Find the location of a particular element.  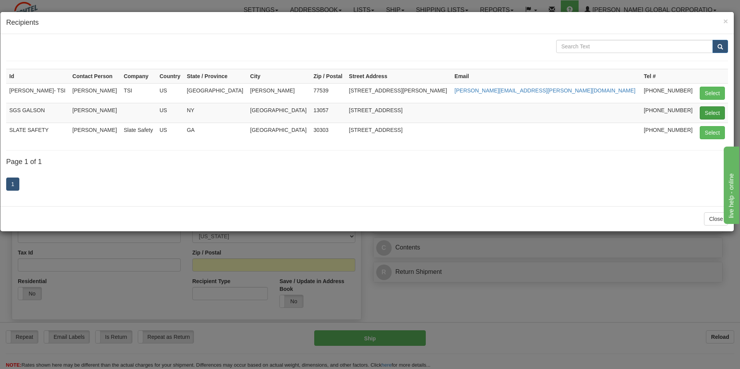

th: Company is located at coordinates (138, 76).